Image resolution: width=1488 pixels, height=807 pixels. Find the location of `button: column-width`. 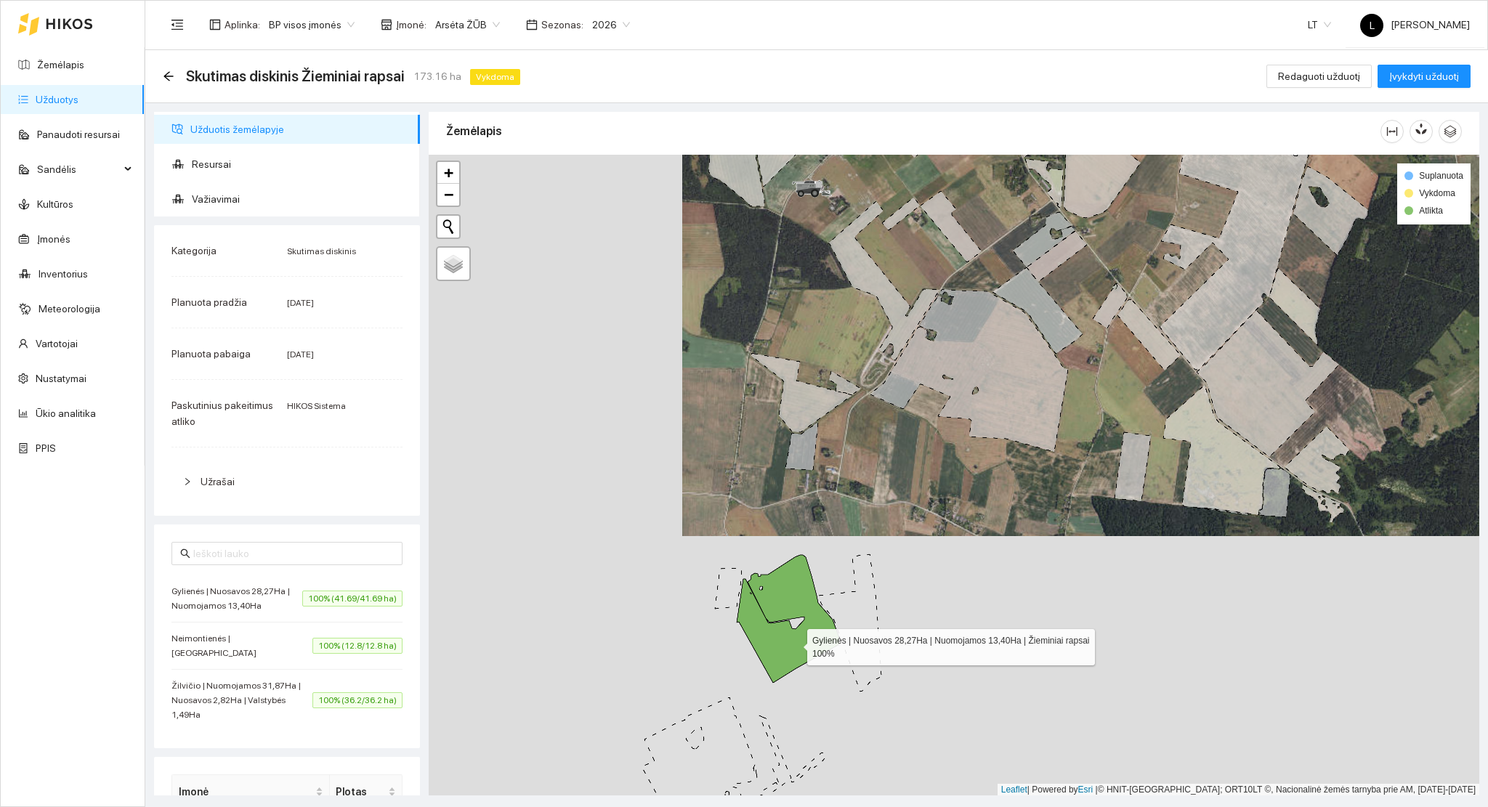

button: column-width is located at coordinates (1392, 131).